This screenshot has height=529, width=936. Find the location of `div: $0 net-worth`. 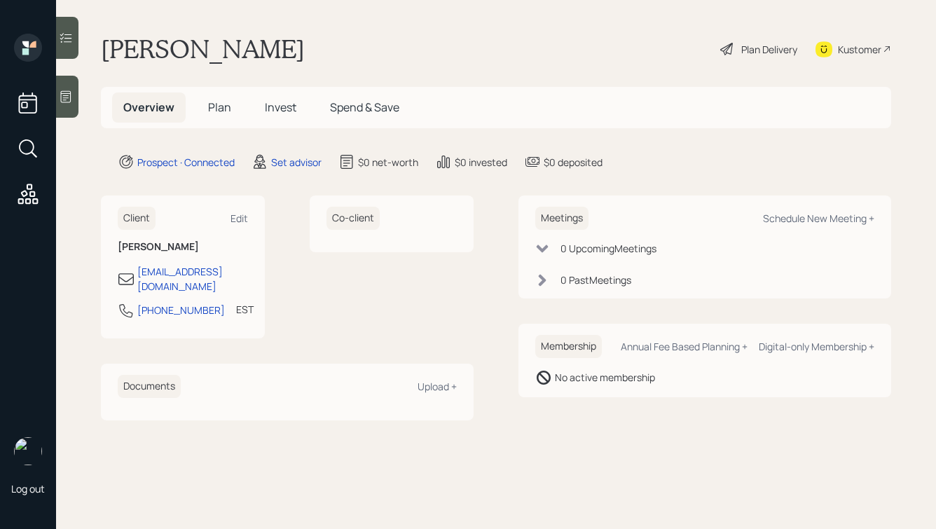

div: $0 net-worth is located at coordinates (388, 162).